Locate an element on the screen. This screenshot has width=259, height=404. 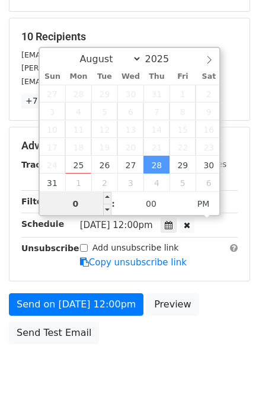
span: August 14, 2025 is located at coordinates (156, 129).